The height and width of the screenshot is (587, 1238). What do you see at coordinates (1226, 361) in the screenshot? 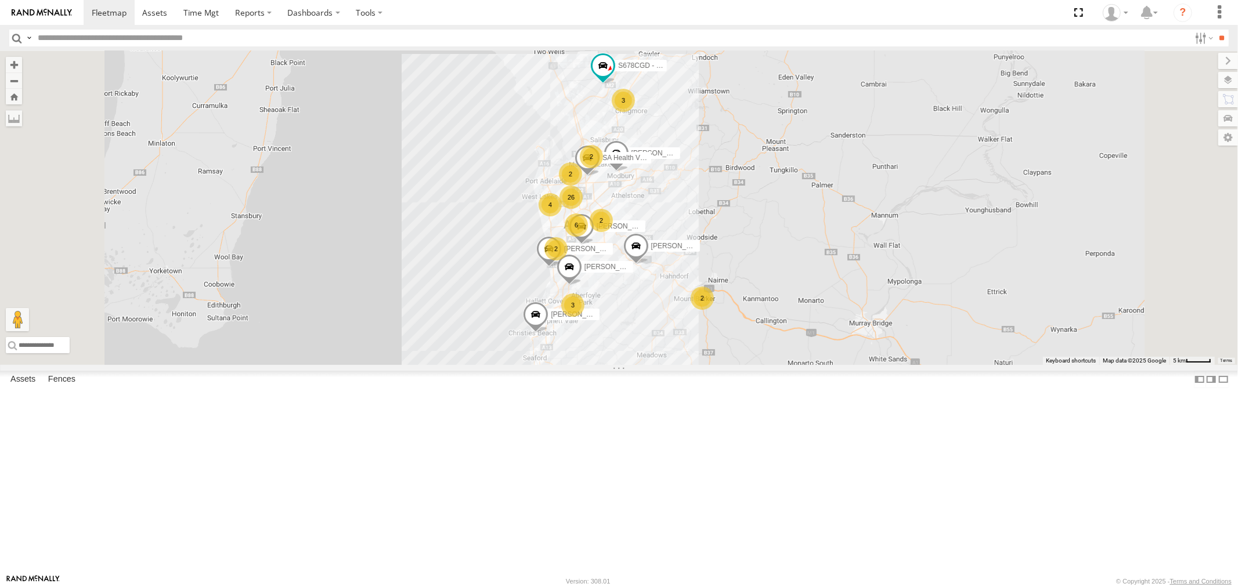
I see `a: Terms (opens in new tab)` at bounding box center [1226, 361].